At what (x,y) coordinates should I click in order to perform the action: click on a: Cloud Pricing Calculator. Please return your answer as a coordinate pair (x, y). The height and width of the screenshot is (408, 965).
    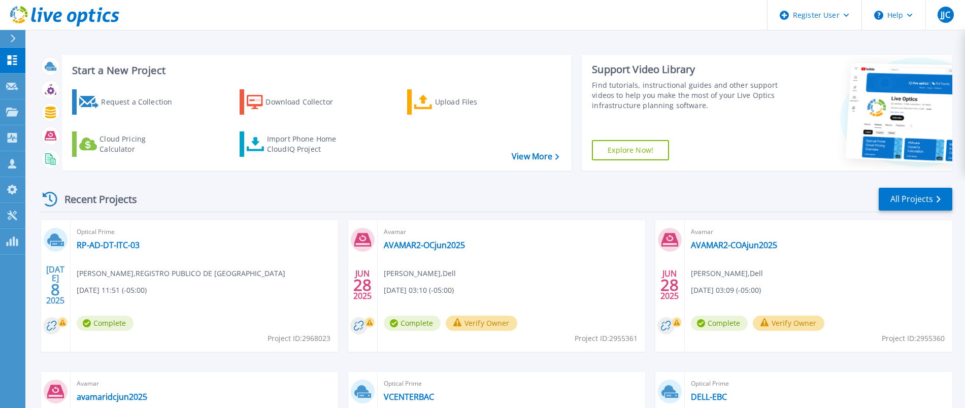
    Looking at the image, I should click on (128, 144).